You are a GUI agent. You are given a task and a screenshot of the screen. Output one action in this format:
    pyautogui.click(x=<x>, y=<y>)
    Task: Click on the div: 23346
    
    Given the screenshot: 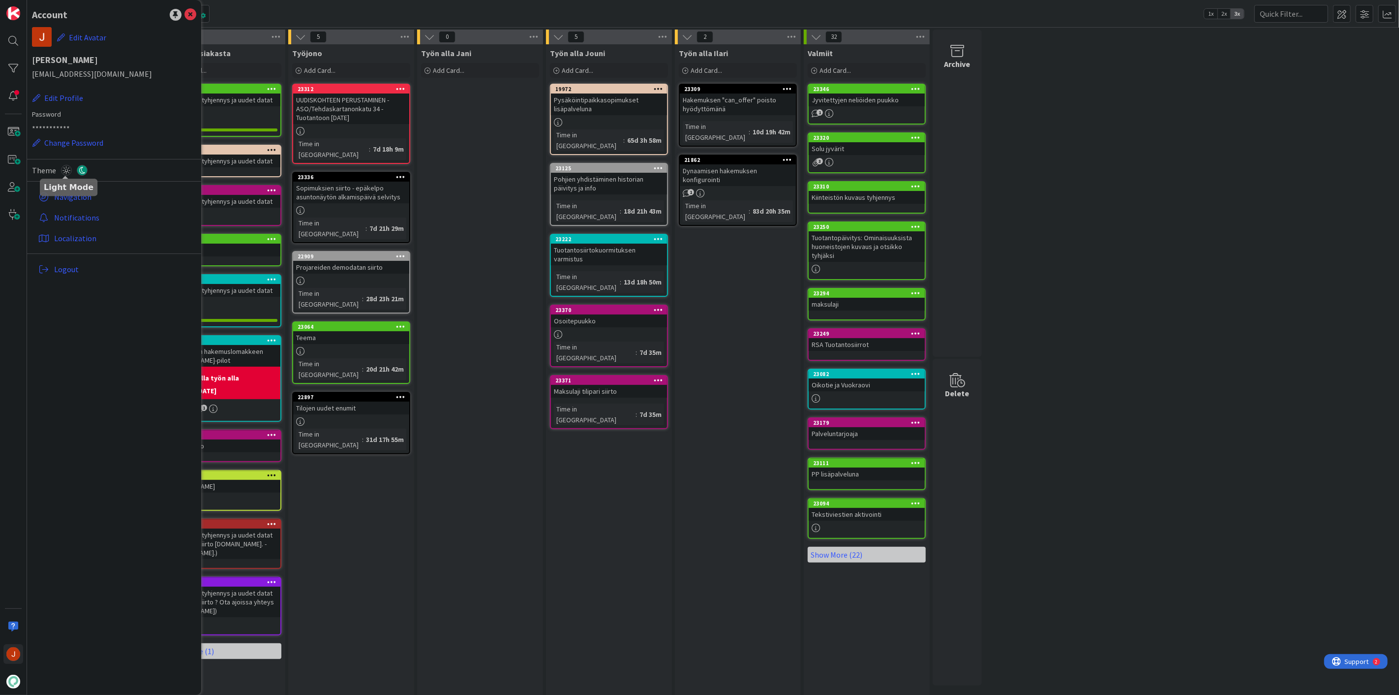 What is the action you would take?
    pyautogui.click(x=867, y=89)
    